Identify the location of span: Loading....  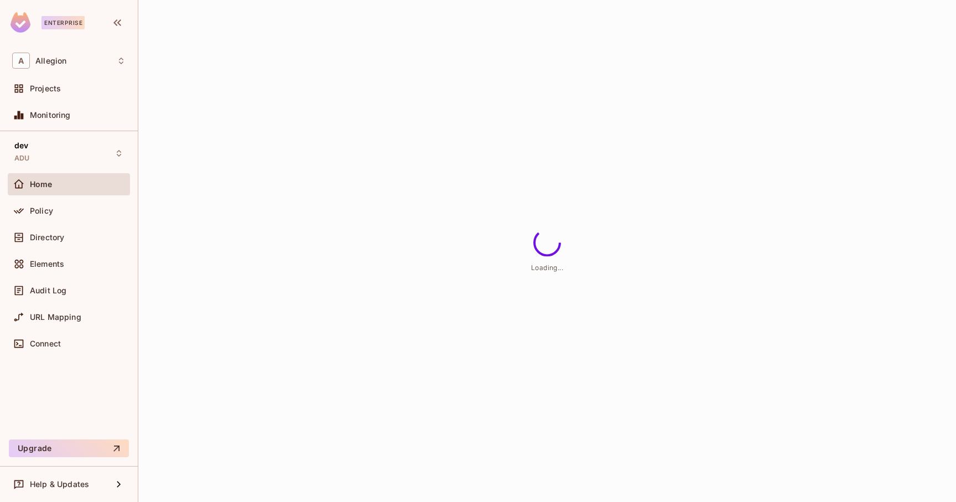
(547, 267).